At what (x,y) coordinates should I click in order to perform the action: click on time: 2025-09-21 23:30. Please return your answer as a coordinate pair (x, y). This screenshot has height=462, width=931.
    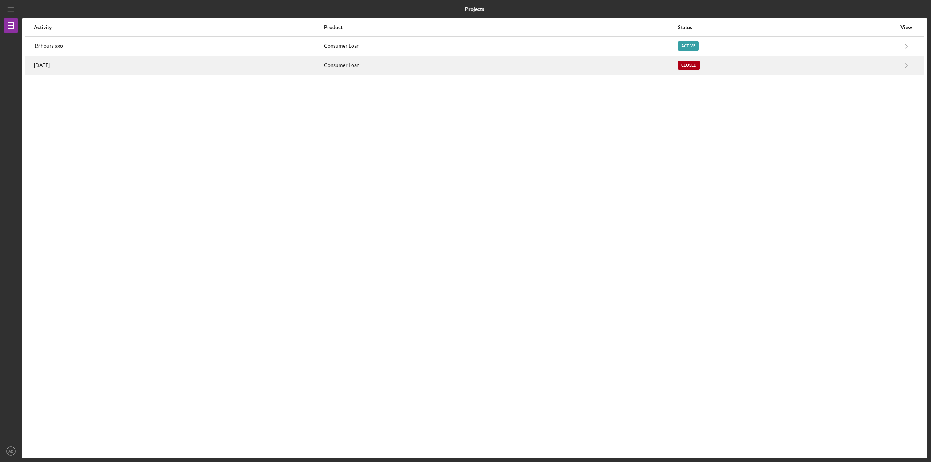
    Looking at the image, I should click on (48, 46).